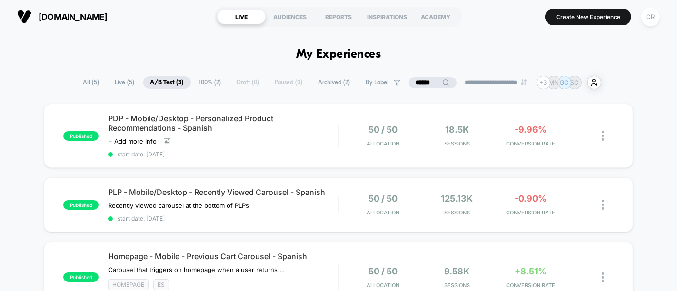  I want to click on div: INSPIRATIONS, so click(387, 17).